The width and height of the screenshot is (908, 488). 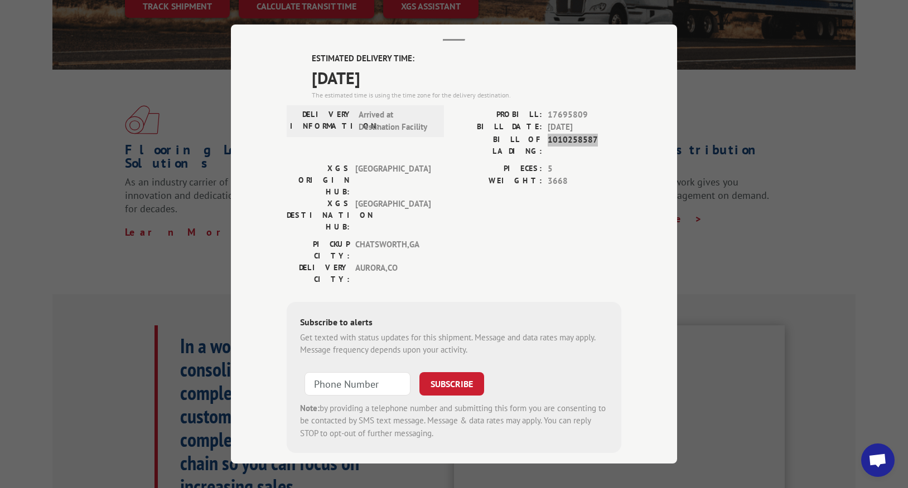 I want to click on div: Get texted with status updates for this shipment. Message and data rates may apply. Message frequ..., so click(x=454, y=344).